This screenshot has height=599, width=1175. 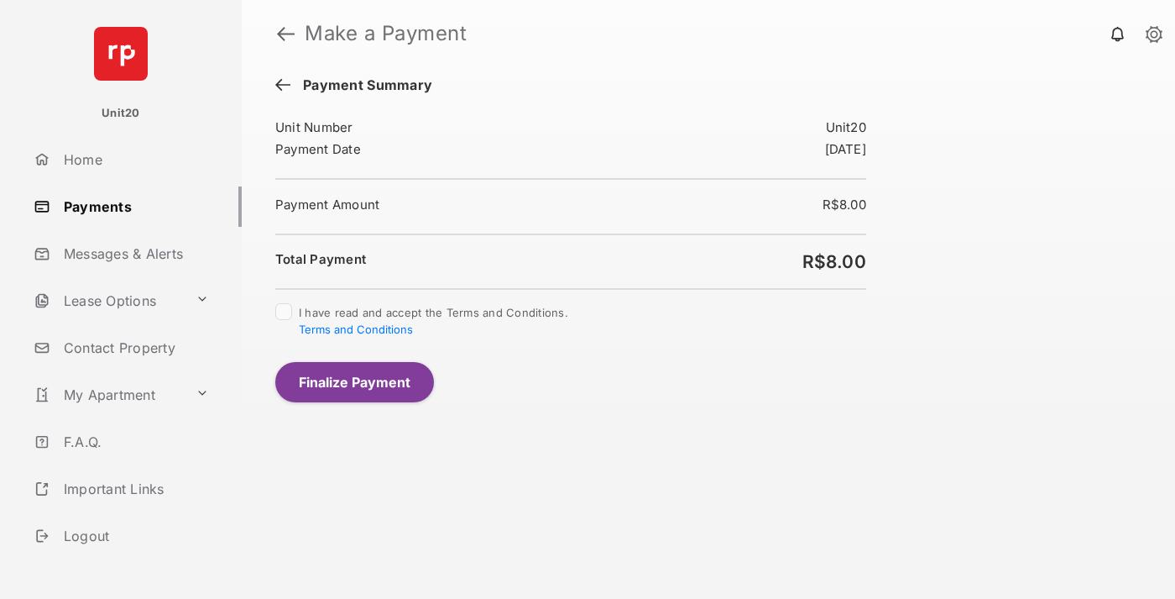 I want to click on strong: Make a Payment, so click(x=385, y=34).